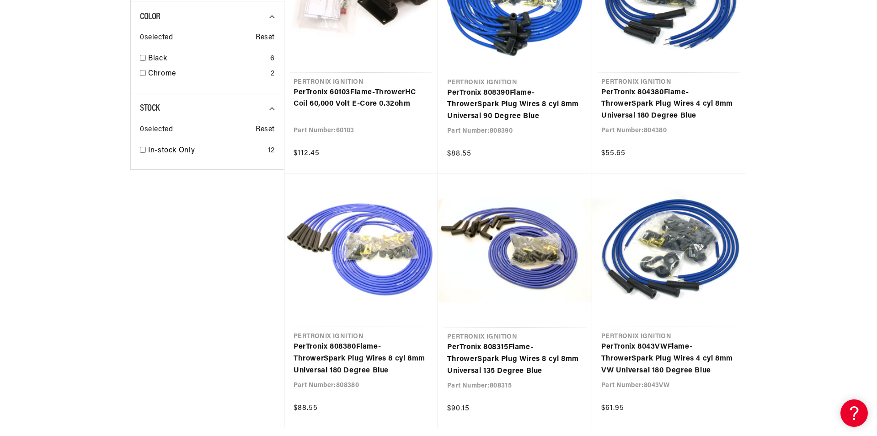  What do you see at coordinates (273, 74) in the screenshot?
I see `div: 2` at bounding box center [273, 74].